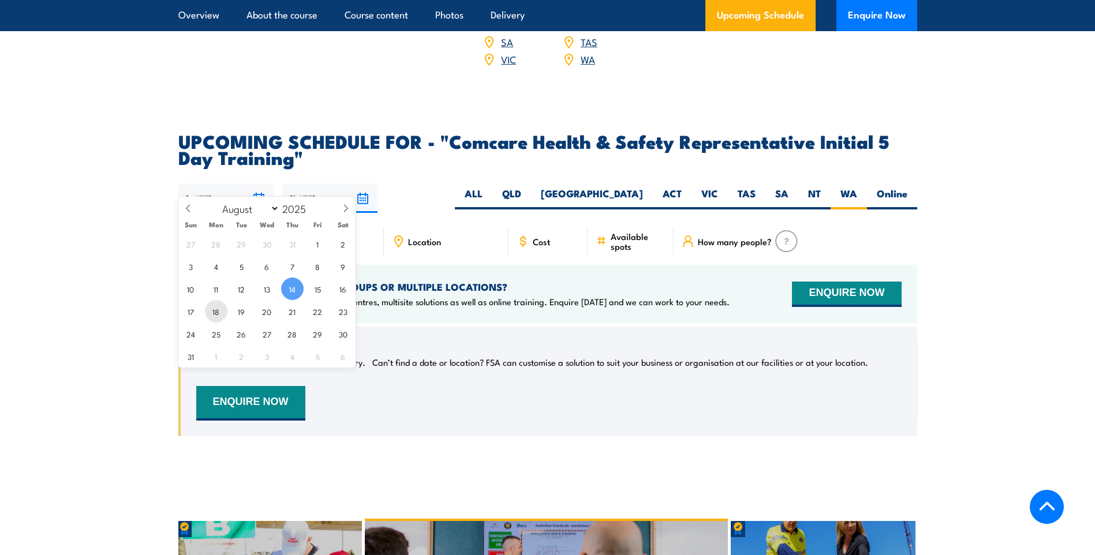 The height and width of the screenshot is (555, 1095). What do you see at coordinates (248, 208) in the screenshot?
I see `select: Month` at bounding box center [248, 208].